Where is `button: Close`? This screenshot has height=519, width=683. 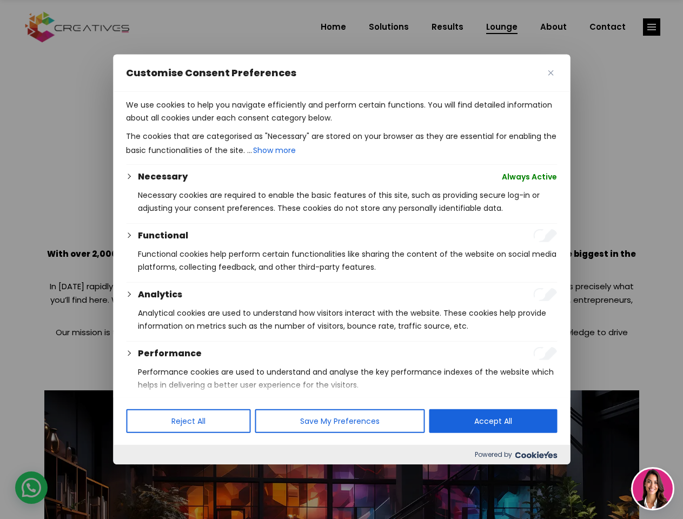
button: Close is located at coordinates (550, 73).